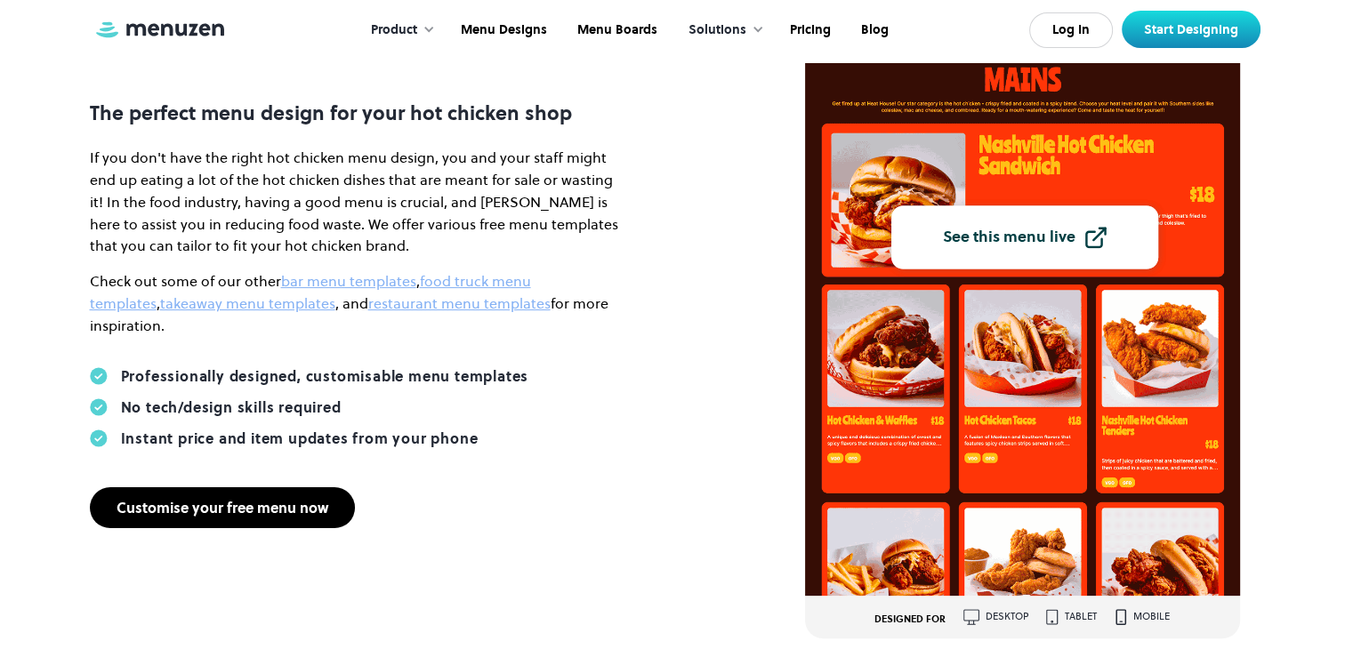 The height and width of the screenshot is (649, 1353). What do you see at coordinates (357, 202) in the screenshot?
I see `p: If you don't have the right hot chicken menu design, you and your staff might end up eating a lot...` at bounding box center [357, 202].